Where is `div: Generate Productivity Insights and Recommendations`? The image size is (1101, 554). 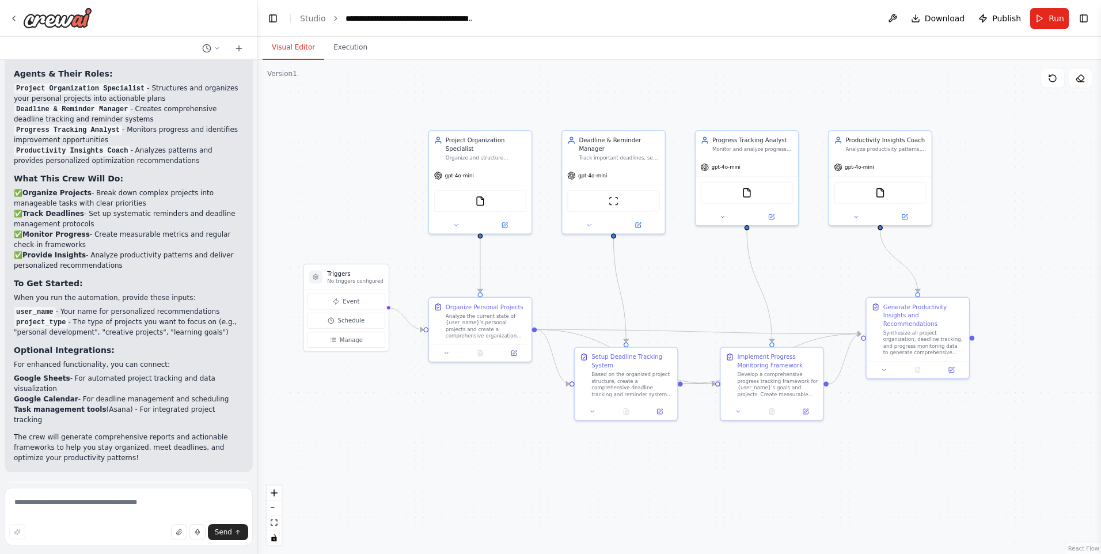
div: Generate Productivity Insights and Recommendations is located at coordinates (924, 315).